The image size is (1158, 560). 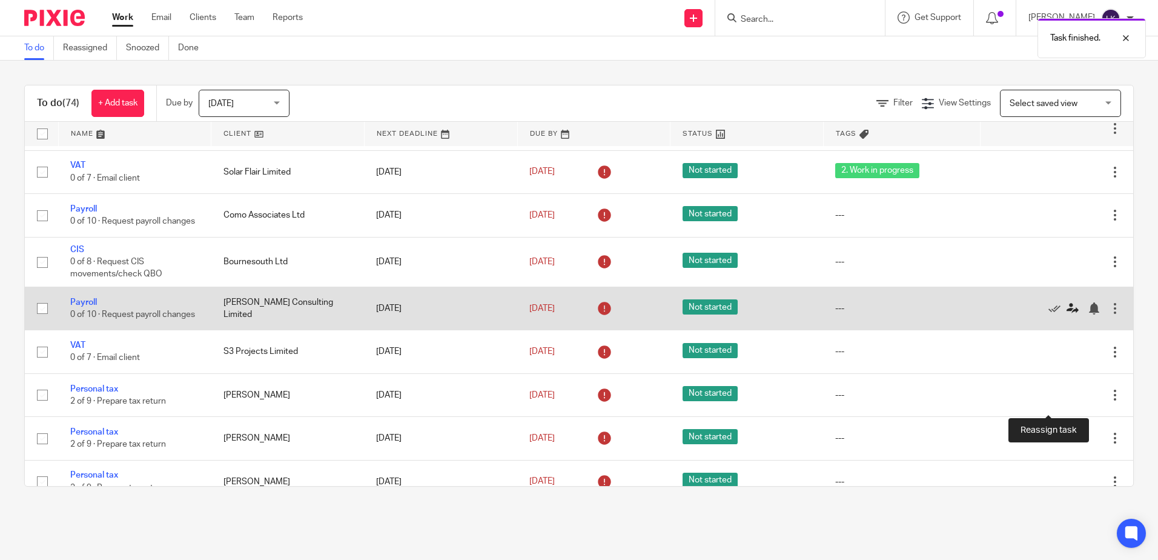 What do you see at coordinates (877, 170) in the screenshot?
I see `span: 2. Work in progress` at bounding box center [877, 170].